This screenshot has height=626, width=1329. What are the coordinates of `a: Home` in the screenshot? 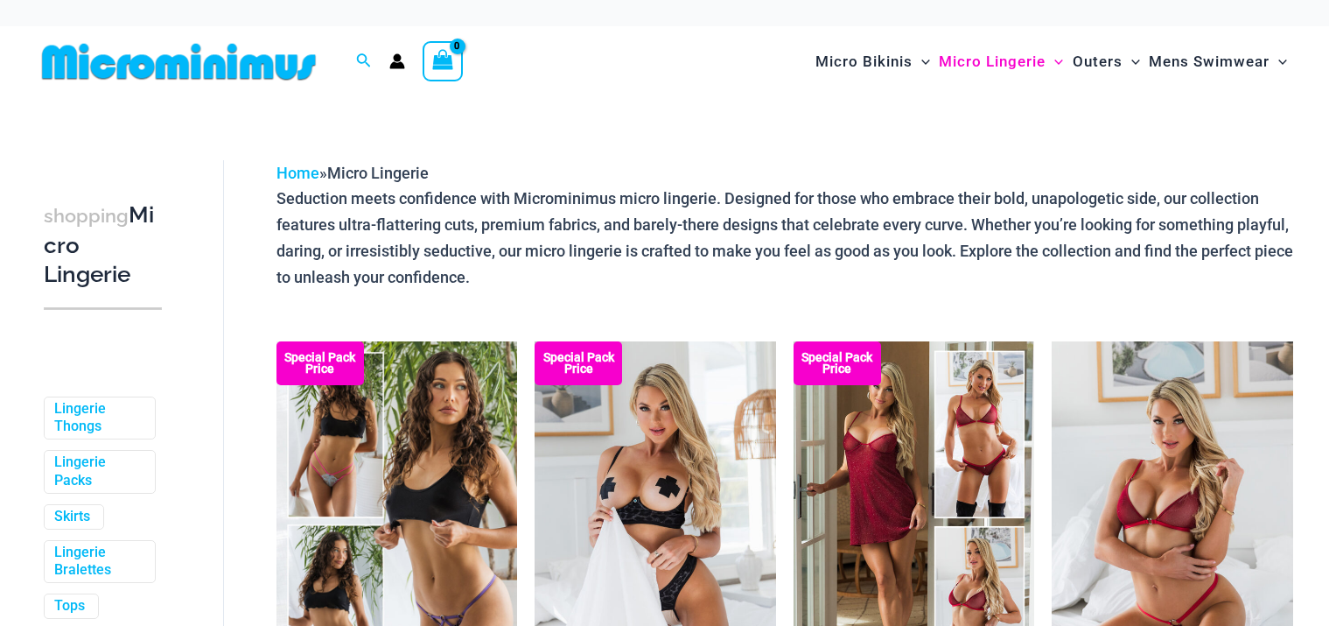 It's located at (298, 172).